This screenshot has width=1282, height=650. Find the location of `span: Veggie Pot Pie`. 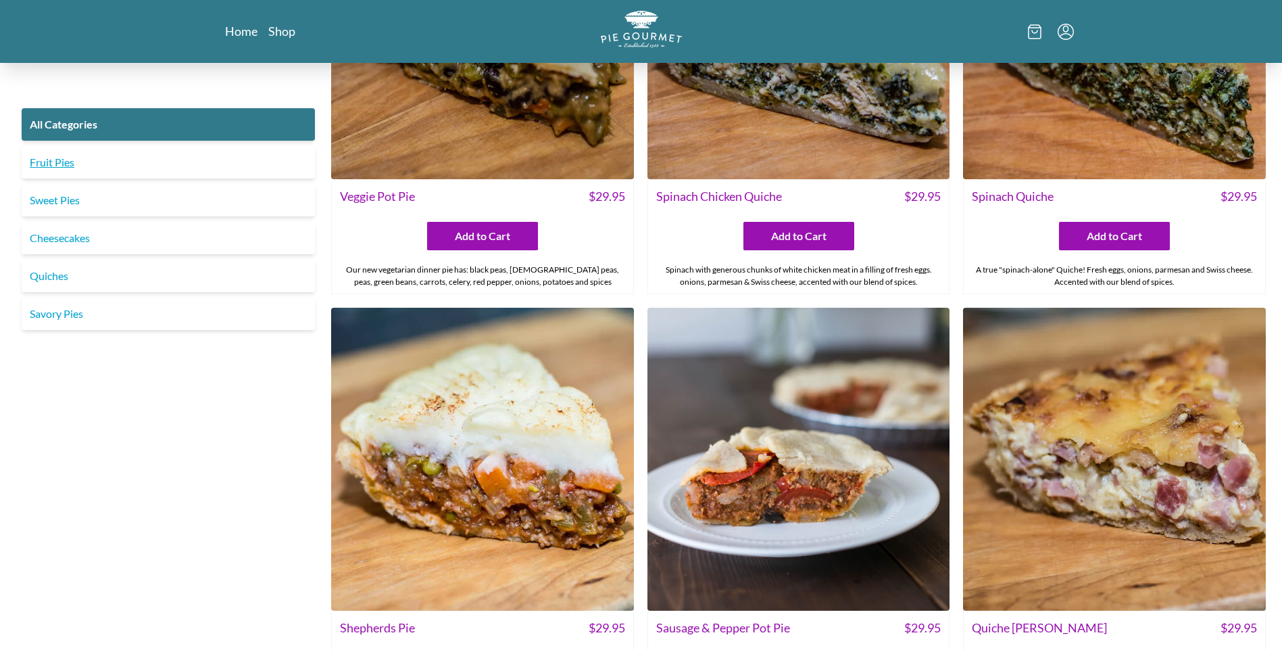

span: Veggie Pot Pie is located at coordinates (377, 196).